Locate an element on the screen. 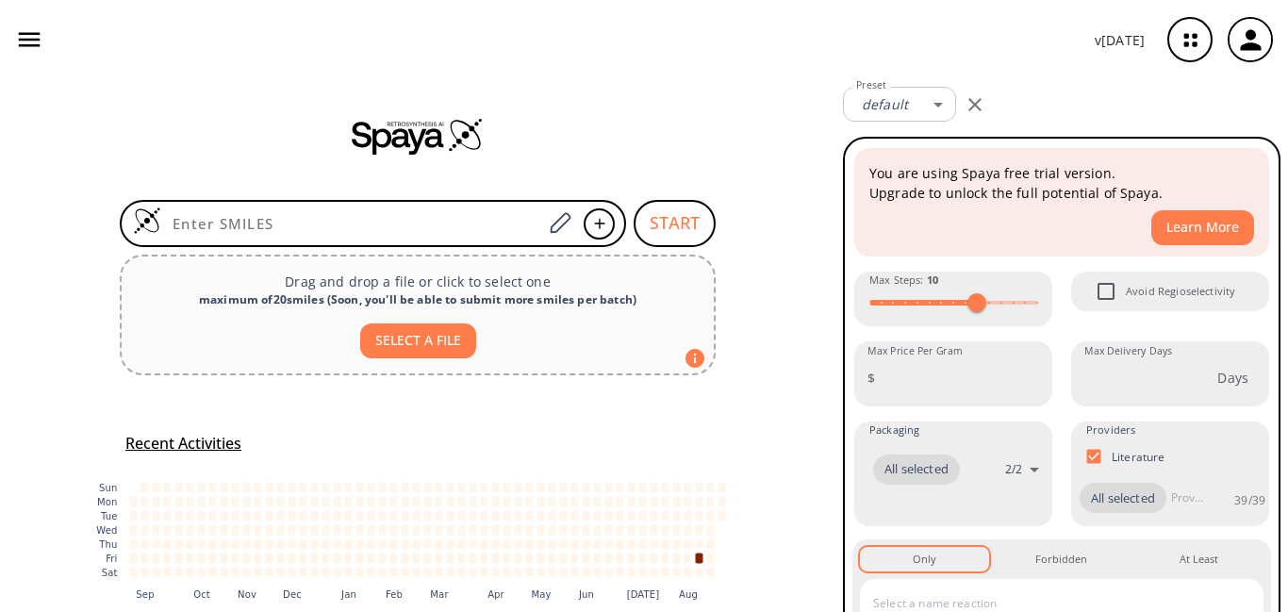 The image size is (1288, 612). text: Tue is located at coordinates (108, 516).